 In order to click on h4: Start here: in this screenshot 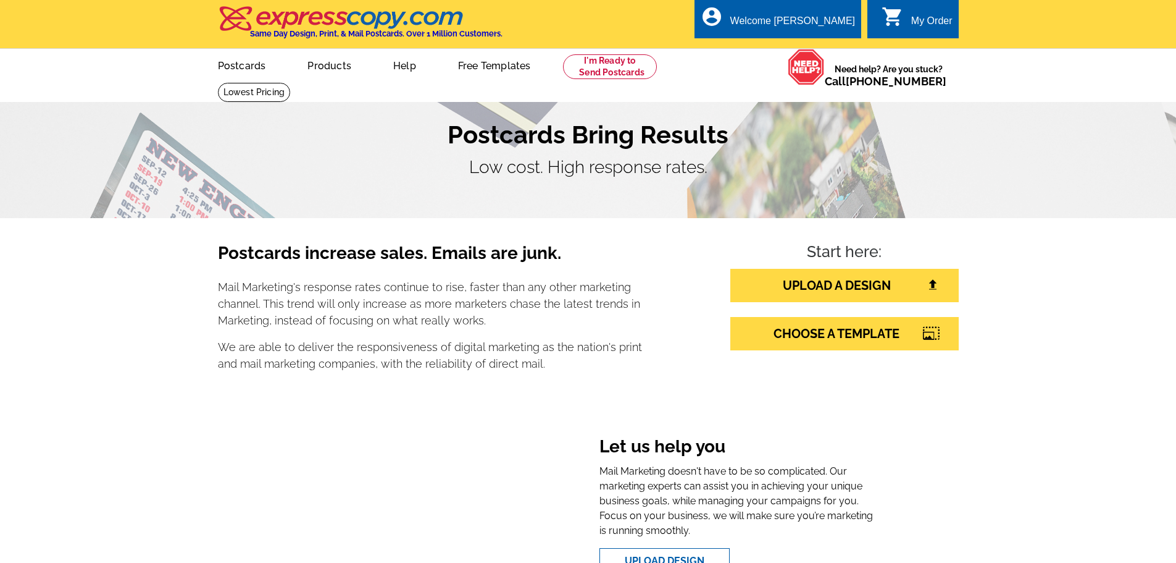, I will do `click(845, 253)`.